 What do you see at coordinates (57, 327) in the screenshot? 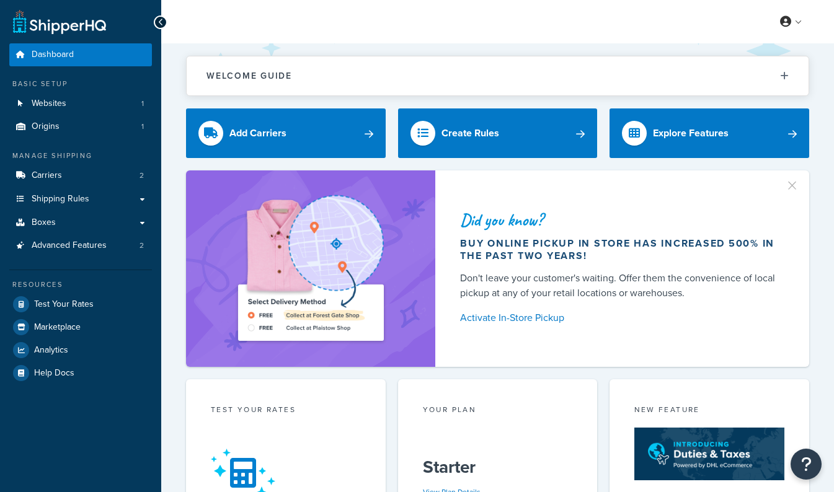
I see `span: Marketplace` at bounding box center [57, 327].